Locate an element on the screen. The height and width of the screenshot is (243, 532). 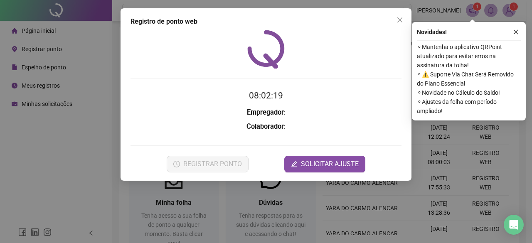
span: ⚬ Ajustes da folha com período ampliado! is located at coordinates (469, 106).